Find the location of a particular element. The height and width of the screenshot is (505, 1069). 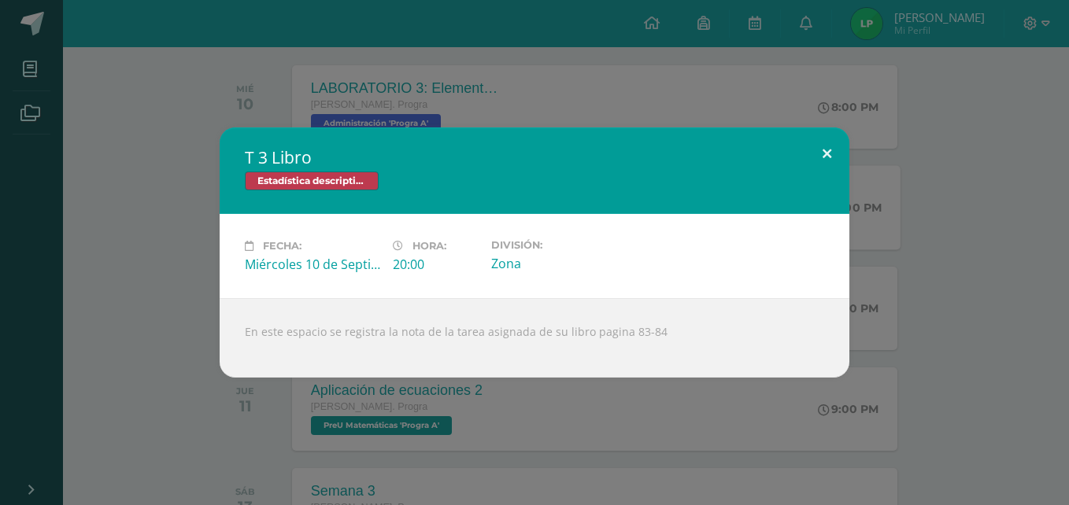

label: División: is located at coordinates (559, 245).